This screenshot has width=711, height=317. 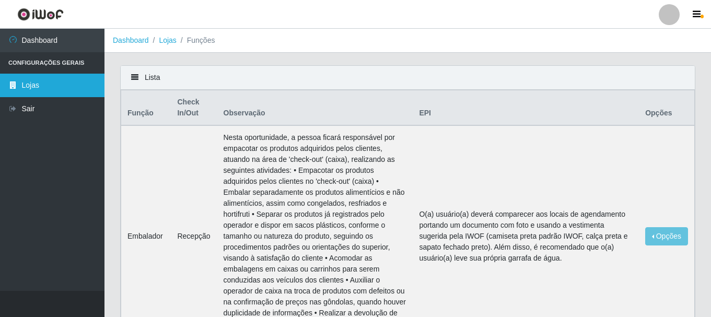 I want to click on a: Dashboard, so click(x=131, y=40).